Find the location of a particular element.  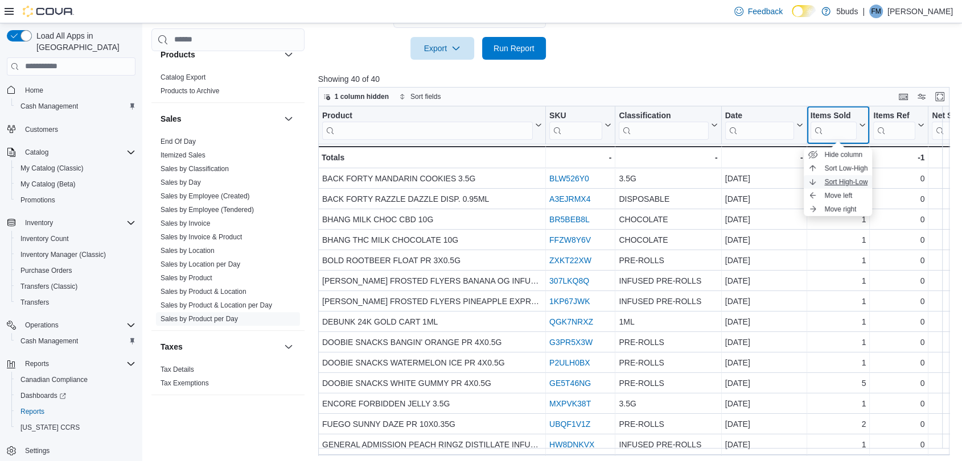

a: Sales by Day is located at coordinates (180, 183).